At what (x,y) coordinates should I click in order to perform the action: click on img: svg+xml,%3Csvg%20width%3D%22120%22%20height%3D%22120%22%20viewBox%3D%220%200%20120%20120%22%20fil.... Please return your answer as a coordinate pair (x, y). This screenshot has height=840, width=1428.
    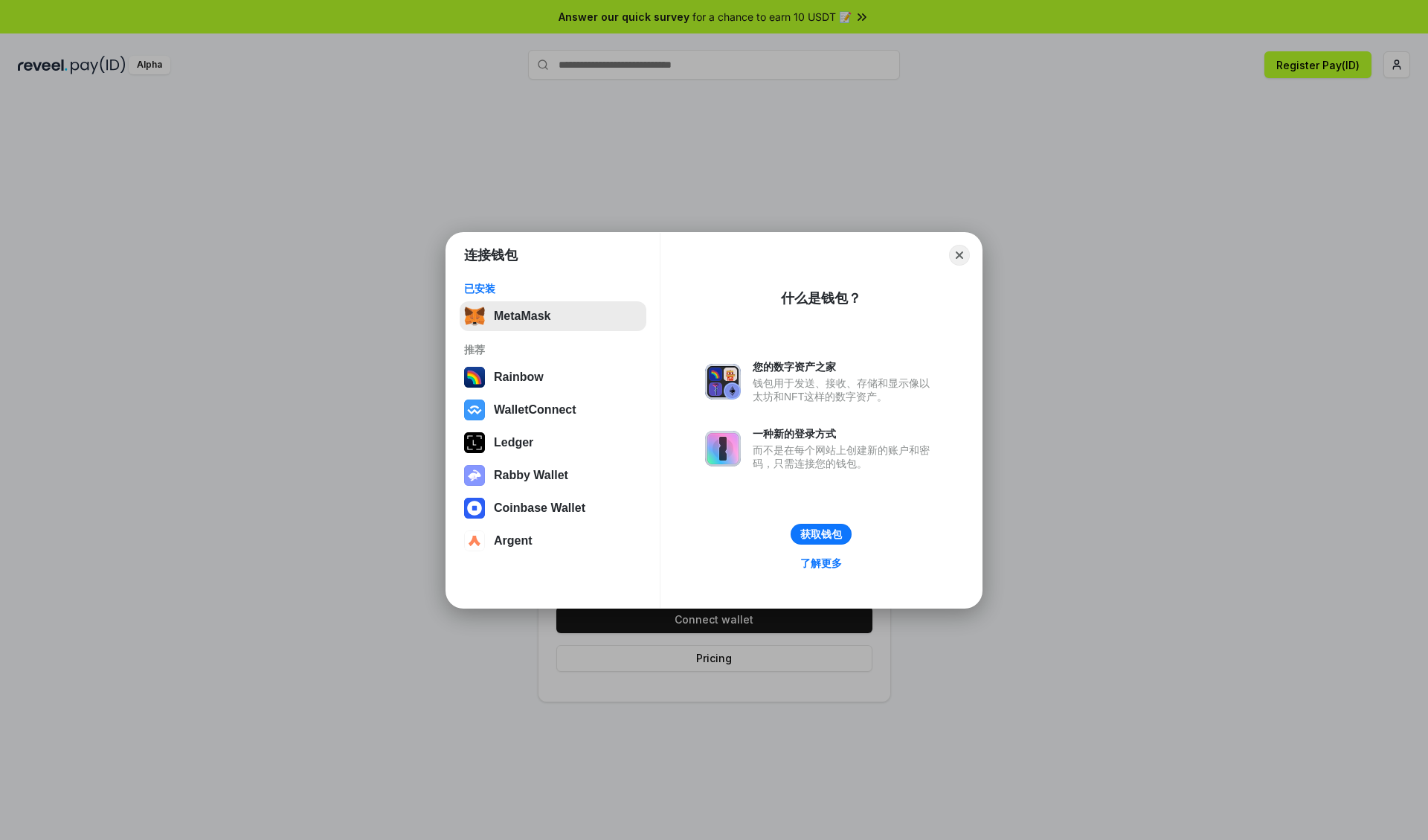
    Looking at the image, I should click on (475, 377).